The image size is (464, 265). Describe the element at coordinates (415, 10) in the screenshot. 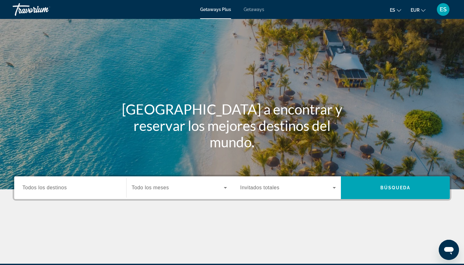

I see `span: EUR` at that location.